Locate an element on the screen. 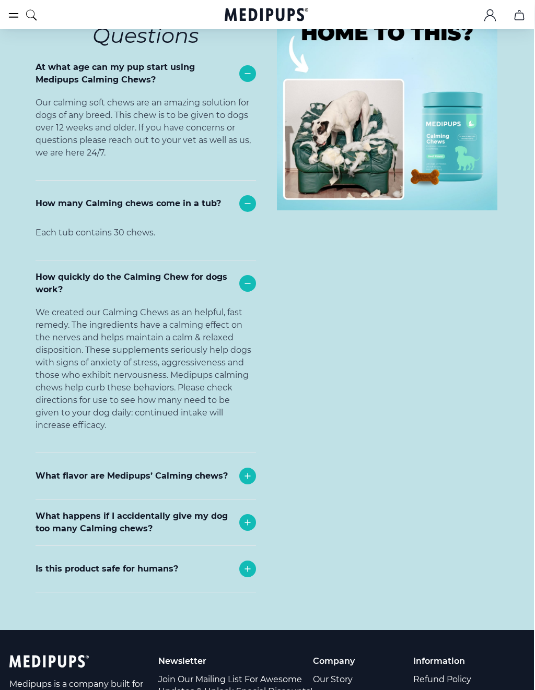 This screenshot has width=535, height=690. div: All our products are intended to be consumed by dogs and are not safe for human consumption. Plea... is located at coordinates (146, 621).